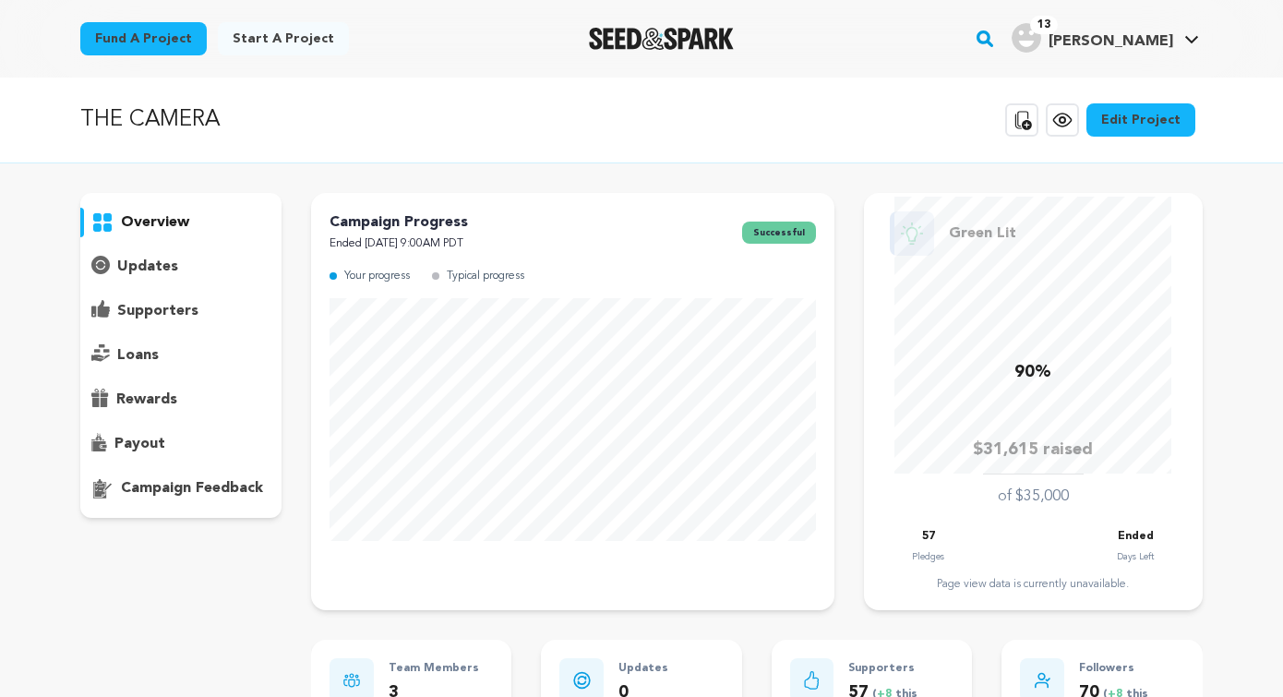  Describe the element at coordinates (1033, 497) in the screenshot. I see `p: of $35,000` at that location.